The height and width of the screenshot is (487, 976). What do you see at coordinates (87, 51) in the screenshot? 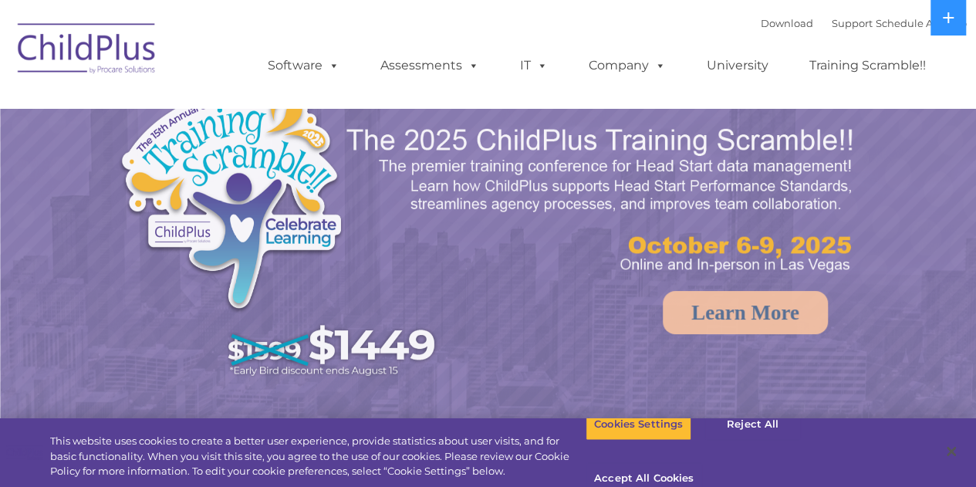
I see `img: ChildPlus by Procare Solutions` at bounding box center [87, 51].